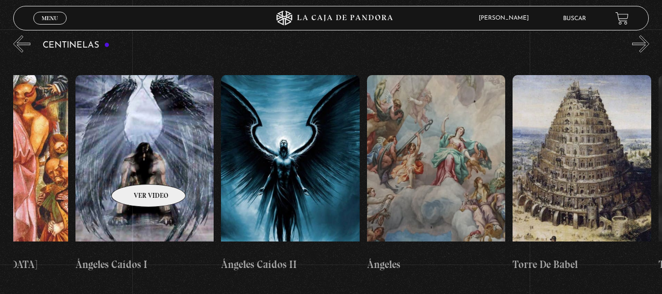 The image size is (662, 294). What do you see at coordinates (22, 44) in the screenshot?
I see `button: Previous` at bounding box center [22, 44].